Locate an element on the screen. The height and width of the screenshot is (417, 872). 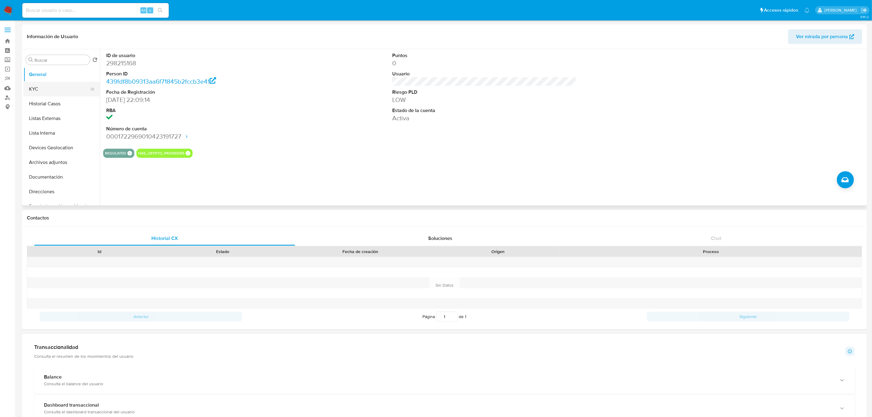
dt: Person ID is located at coordinates (198, 74).